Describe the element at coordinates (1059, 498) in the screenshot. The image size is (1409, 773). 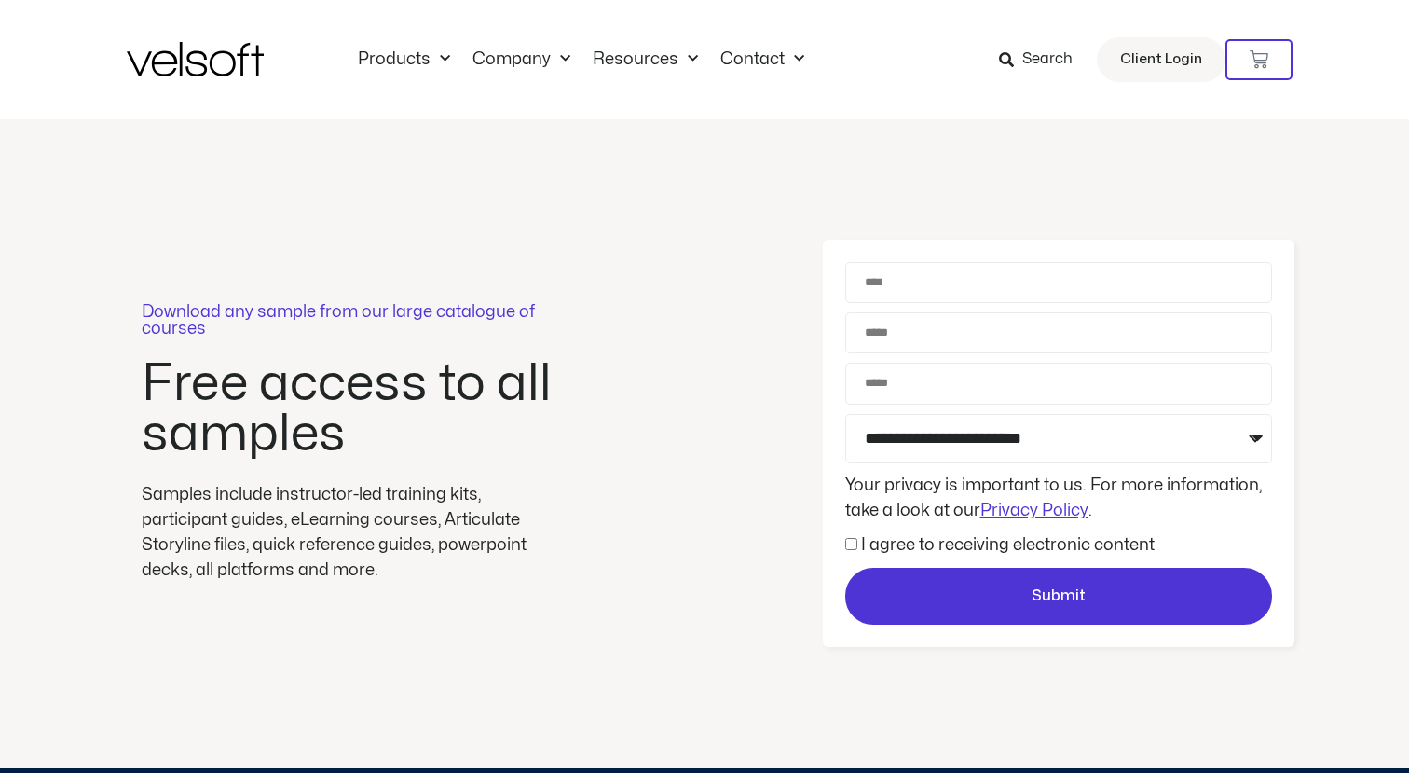
I see `div: Your privacy is important to us. For more information, take a look at our .` at that location.